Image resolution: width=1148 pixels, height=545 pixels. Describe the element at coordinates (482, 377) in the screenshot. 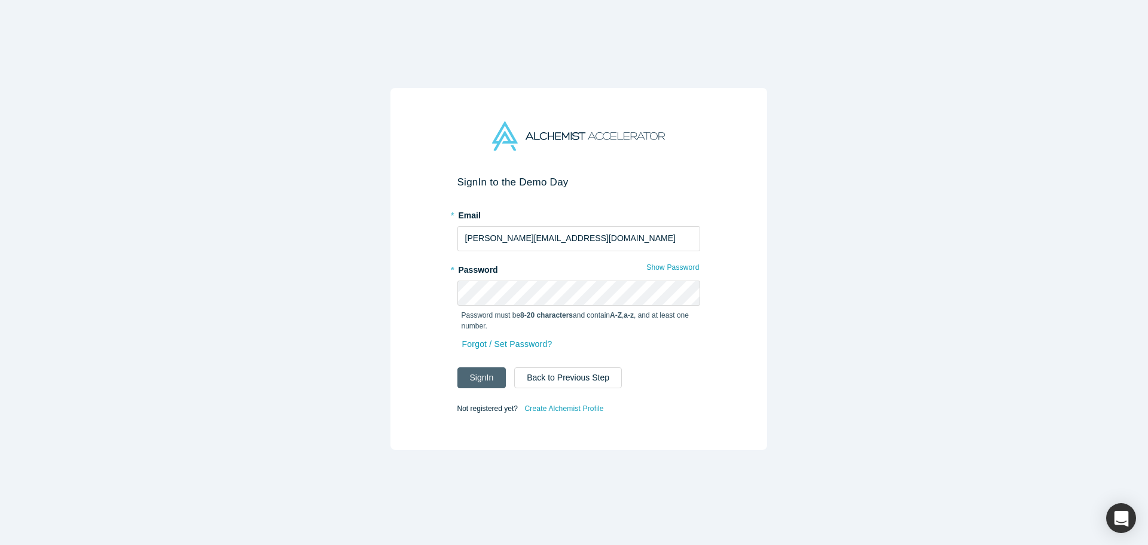

I see `button: SignIn` at that location.